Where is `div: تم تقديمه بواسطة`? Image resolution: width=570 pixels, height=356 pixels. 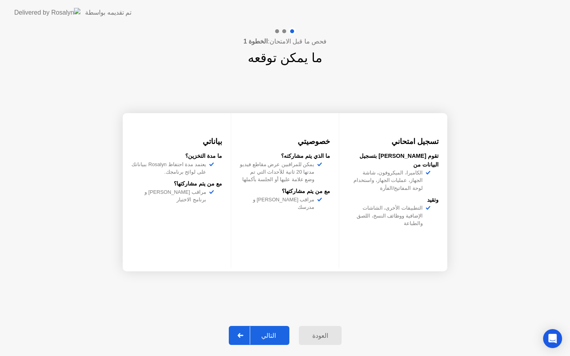 div: تم تقديمه بواسطة is located at coordinates (108, 13).